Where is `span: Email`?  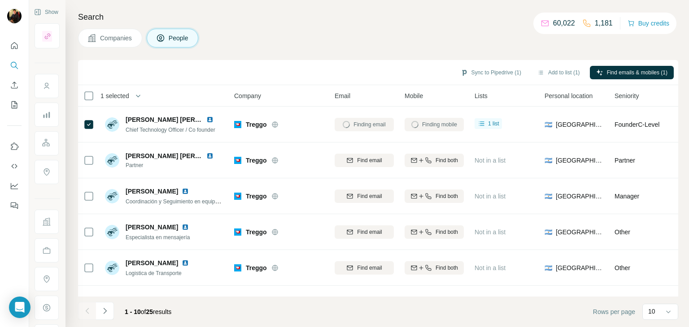 span: Email is located at coordinates (342, 96).